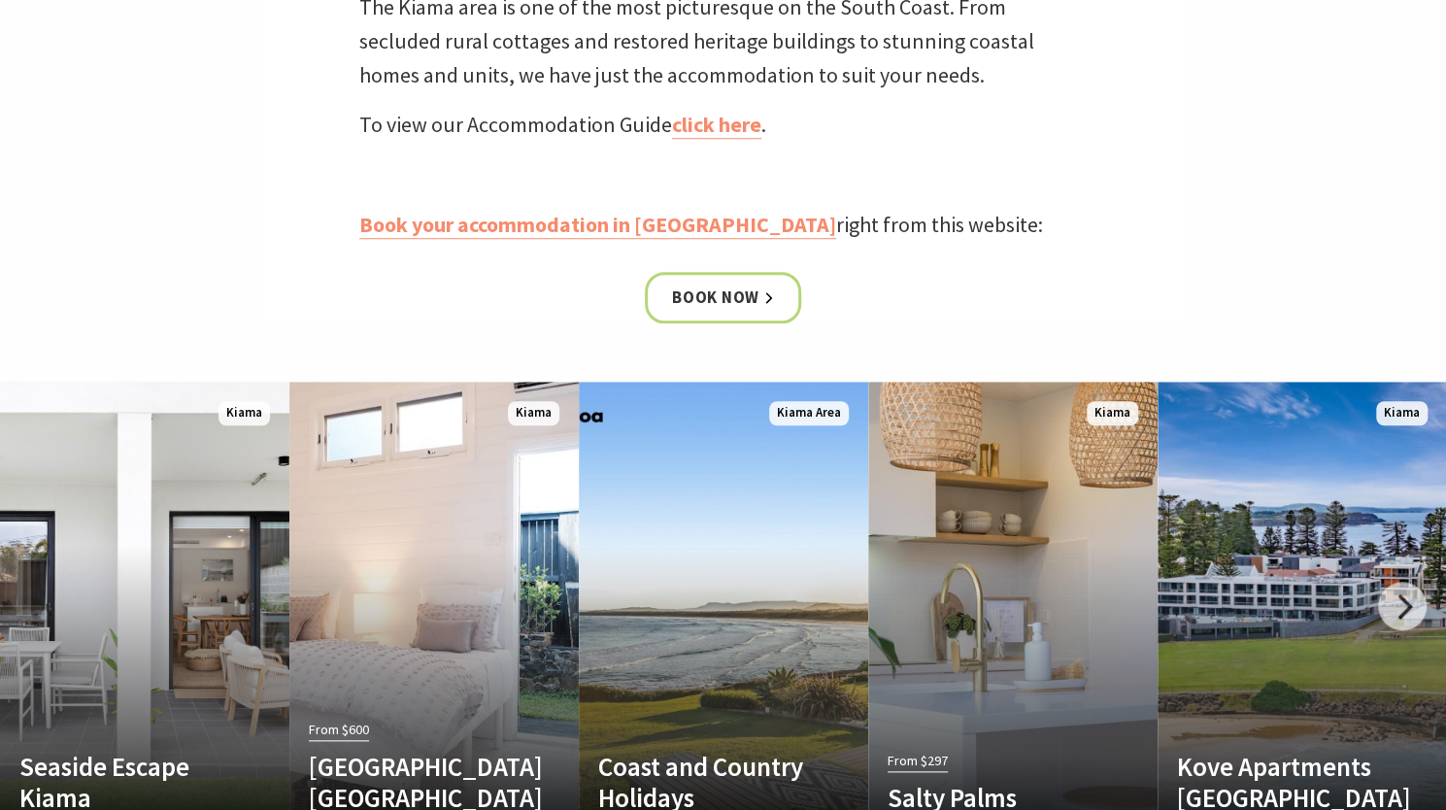 This screenshot has height=810, width=1446. Describe the element at coordinates (723, 297) in the screenshot. I see `a: Book now` at that location.